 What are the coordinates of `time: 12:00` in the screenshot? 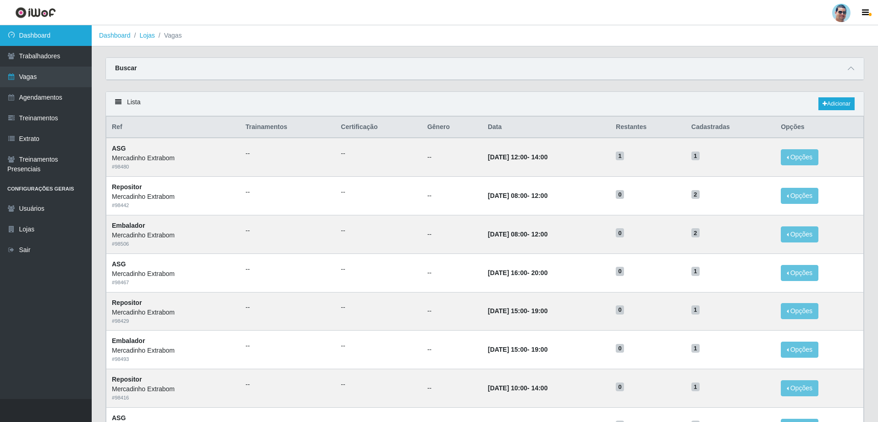 It's located at (540, 195).